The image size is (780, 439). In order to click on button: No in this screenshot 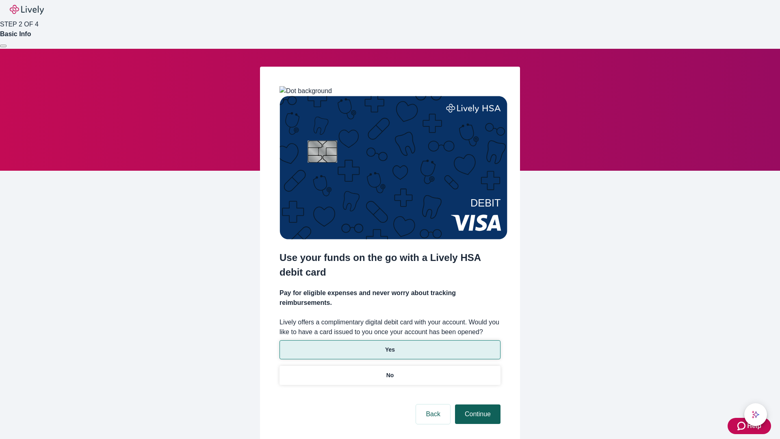, I will do `click(390, 375)`.